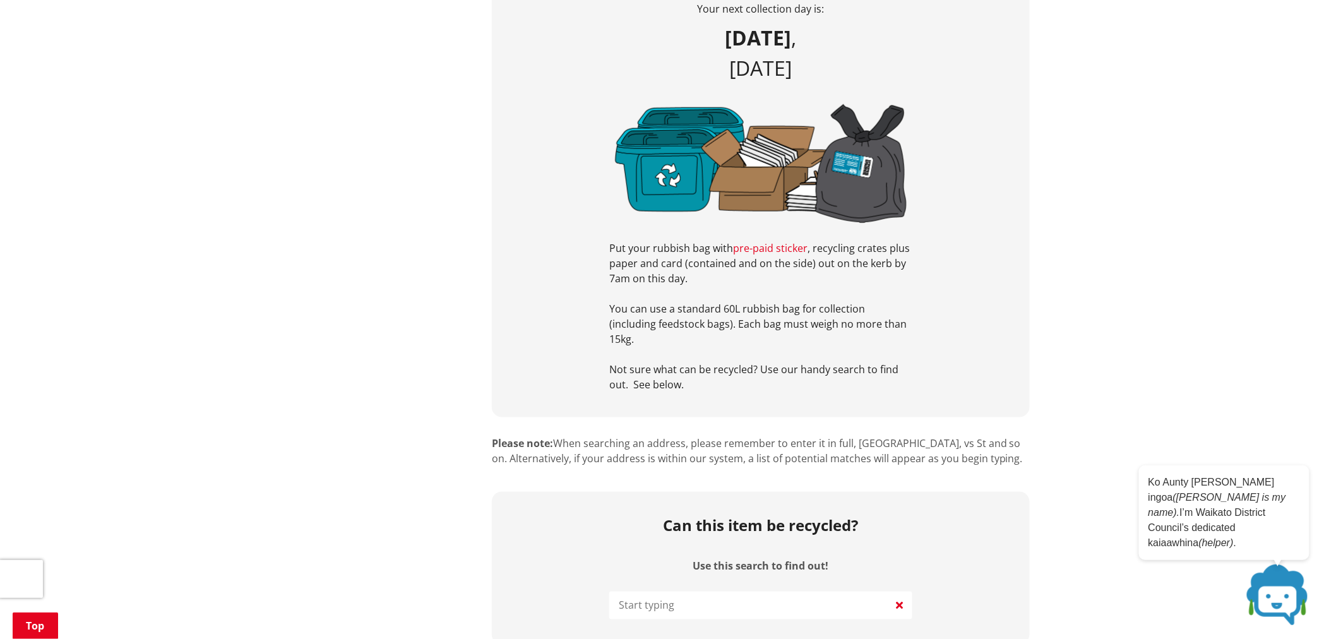 The height and width of the screenshot is (639, 1336). Describe the element at coordinates (761, 263) in the screenshot. I see `p: Put your rubbish bag with , recycling crates plus paper and card (contained and on the side) out ...` at that location.